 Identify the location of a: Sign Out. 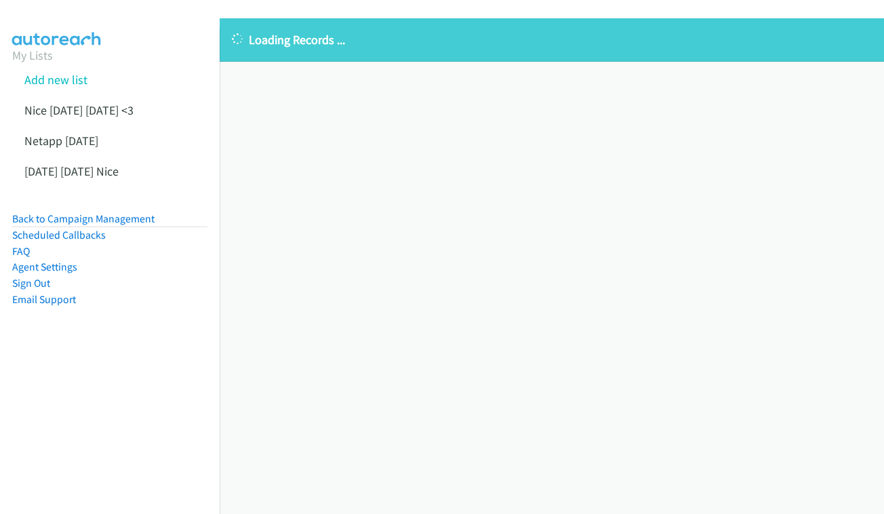
(31, 283).